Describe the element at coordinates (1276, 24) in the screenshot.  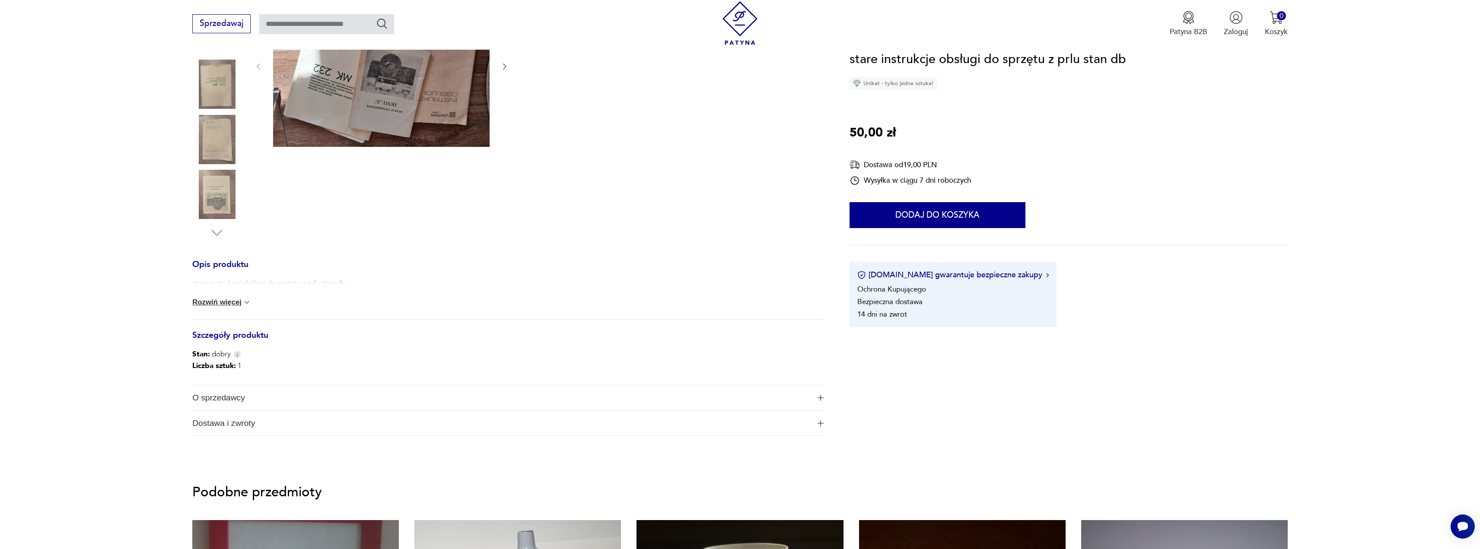
I see `button: 0Koszyk` at that location.